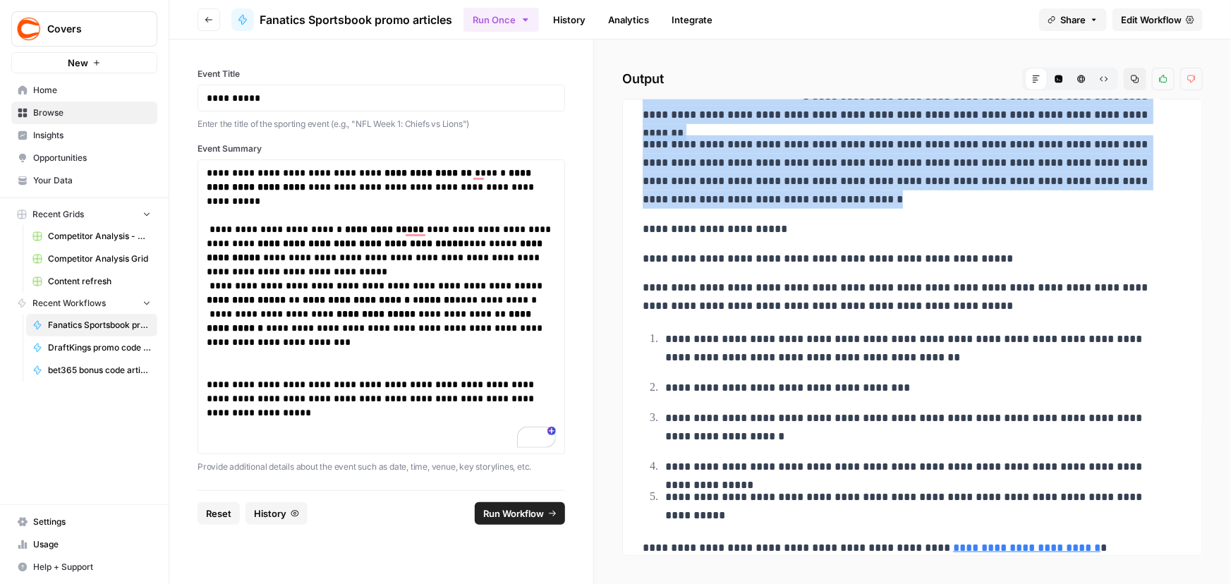  What do you see at coordinates (628, 20) in the screenshot?
I see `a: Analytics` at bounding box center [628, 20].